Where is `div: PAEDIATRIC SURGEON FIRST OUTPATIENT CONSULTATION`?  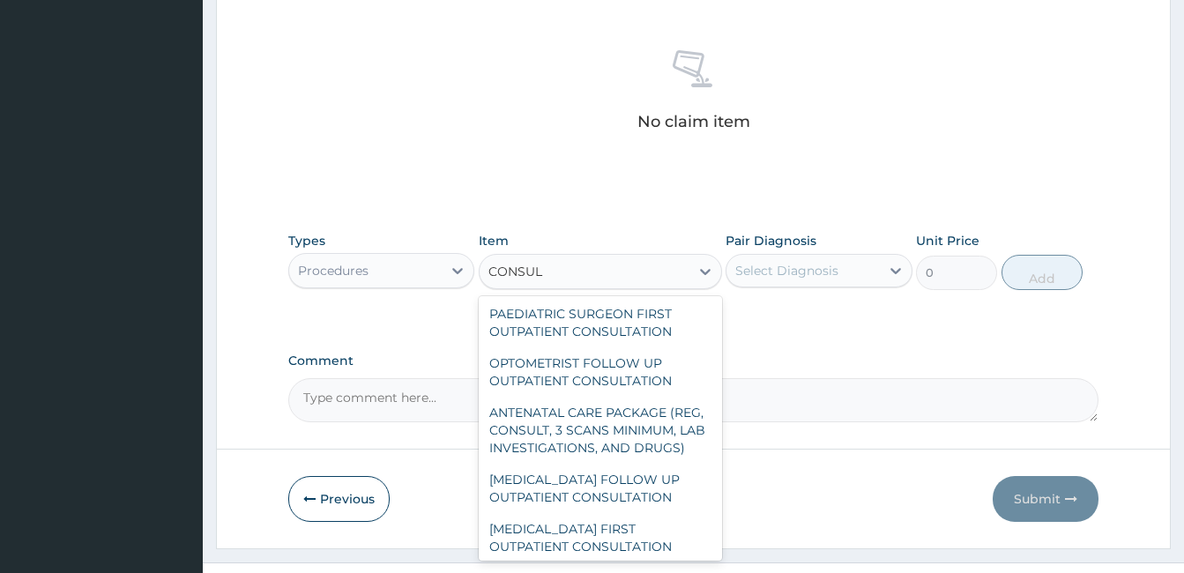 div: PAEDIATRIC SURGEON FIRST OUTPATIENT CONSULTATION is located at coordinates (601, 323).